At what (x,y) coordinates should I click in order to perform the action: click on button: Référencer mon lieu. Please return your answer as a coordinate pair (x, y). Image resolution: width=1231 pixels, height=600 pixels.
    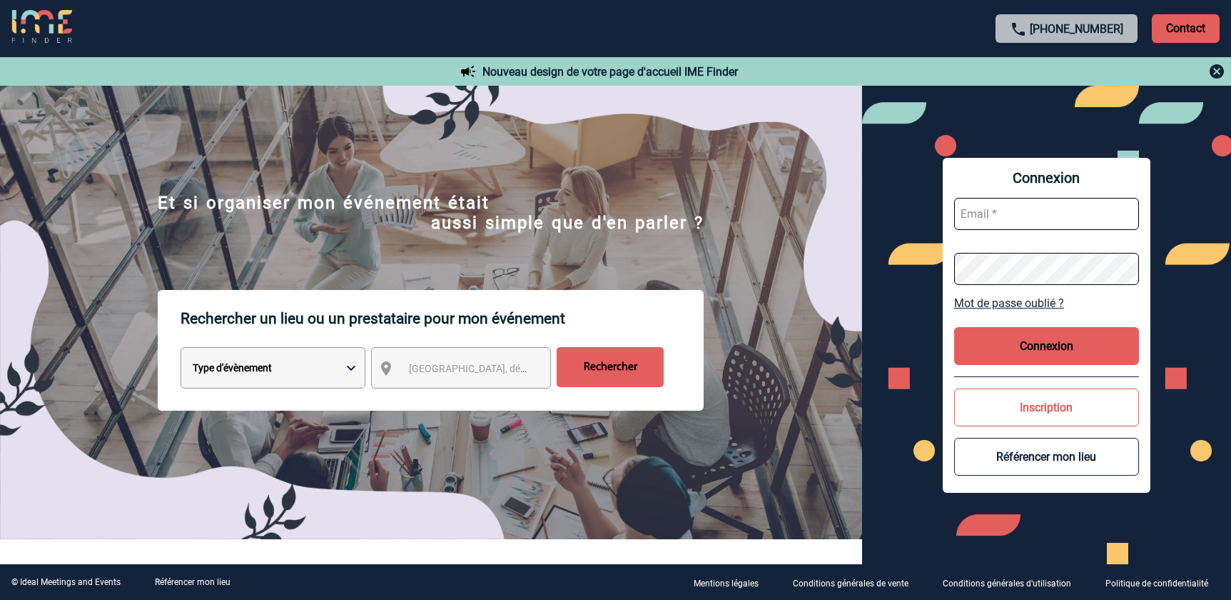
    Looking at the image, I should click on (1046, 456).